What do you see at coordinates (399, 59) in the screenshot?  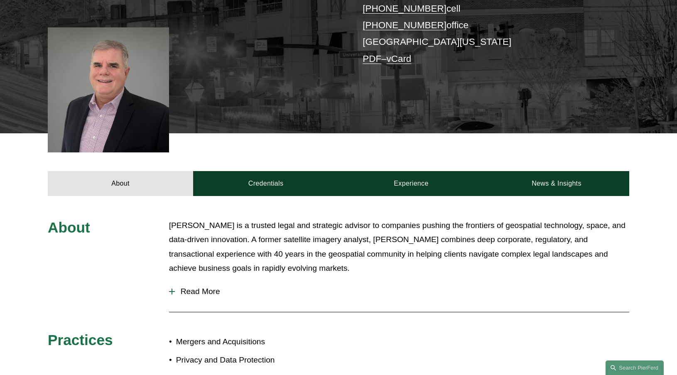 I see `a: vCard` at bounding box center [399, 59].